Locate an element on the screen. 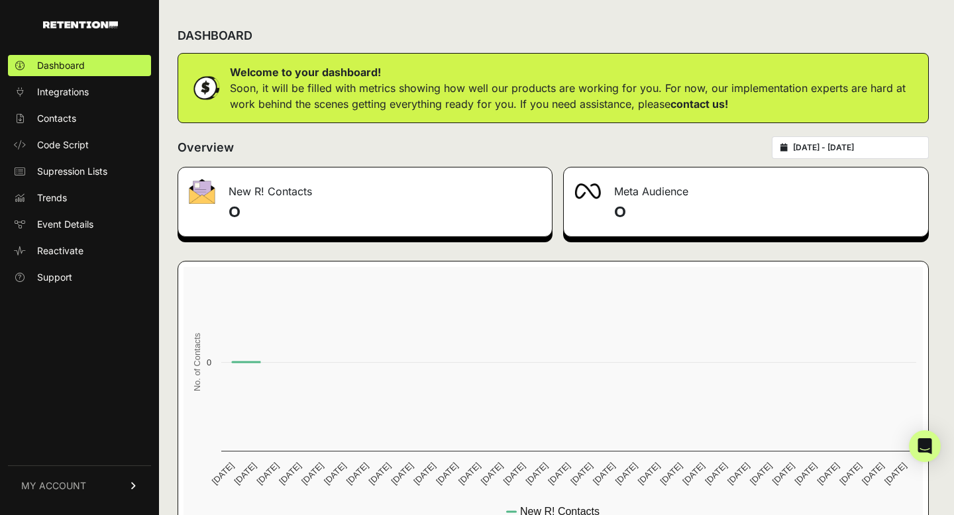 This screenshot has width=954, height=515. h2: DASHBOARD is located at coordinates (215, 36).